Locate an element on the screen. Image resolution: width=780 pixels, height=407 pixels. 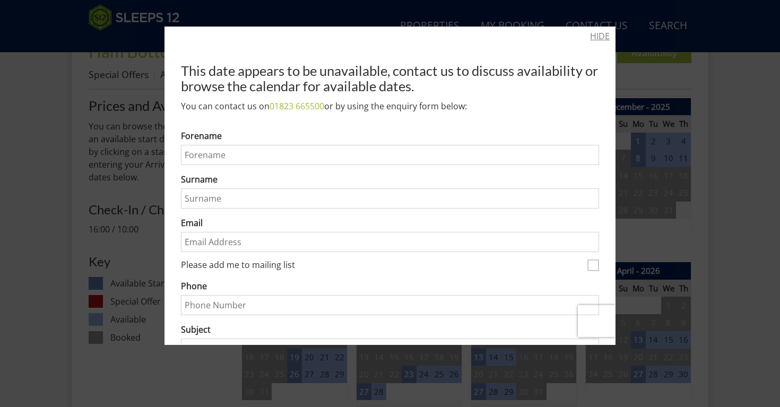
input: Phone Number is located at coordinates (390, 305).